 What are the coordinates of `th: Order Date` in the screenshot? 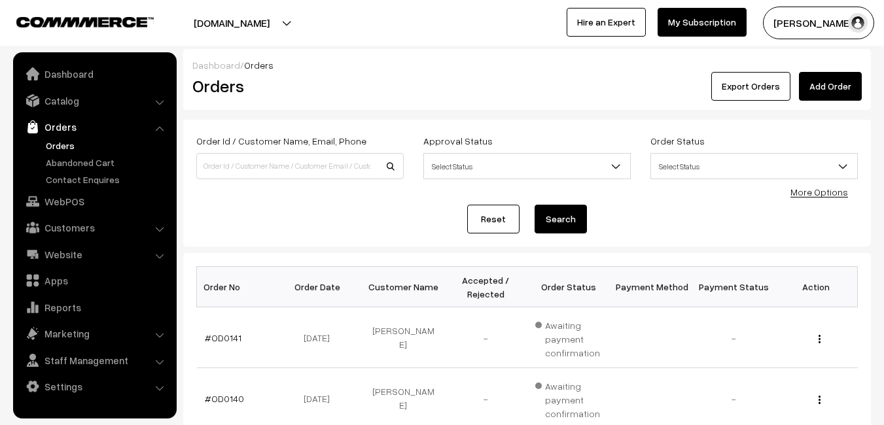 It's located at (320, 287).